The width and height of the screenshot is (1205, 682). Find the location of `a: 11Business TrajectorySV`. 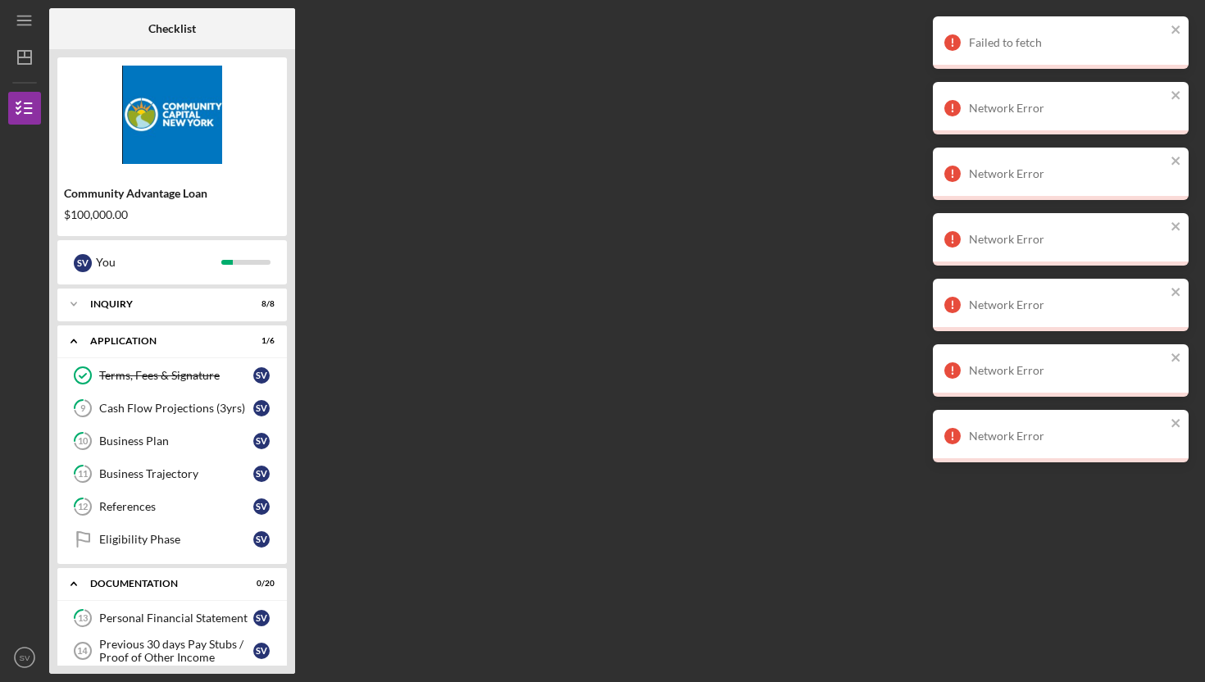

a: 11Business TrajectorySV is located at coordinates (172, 474).